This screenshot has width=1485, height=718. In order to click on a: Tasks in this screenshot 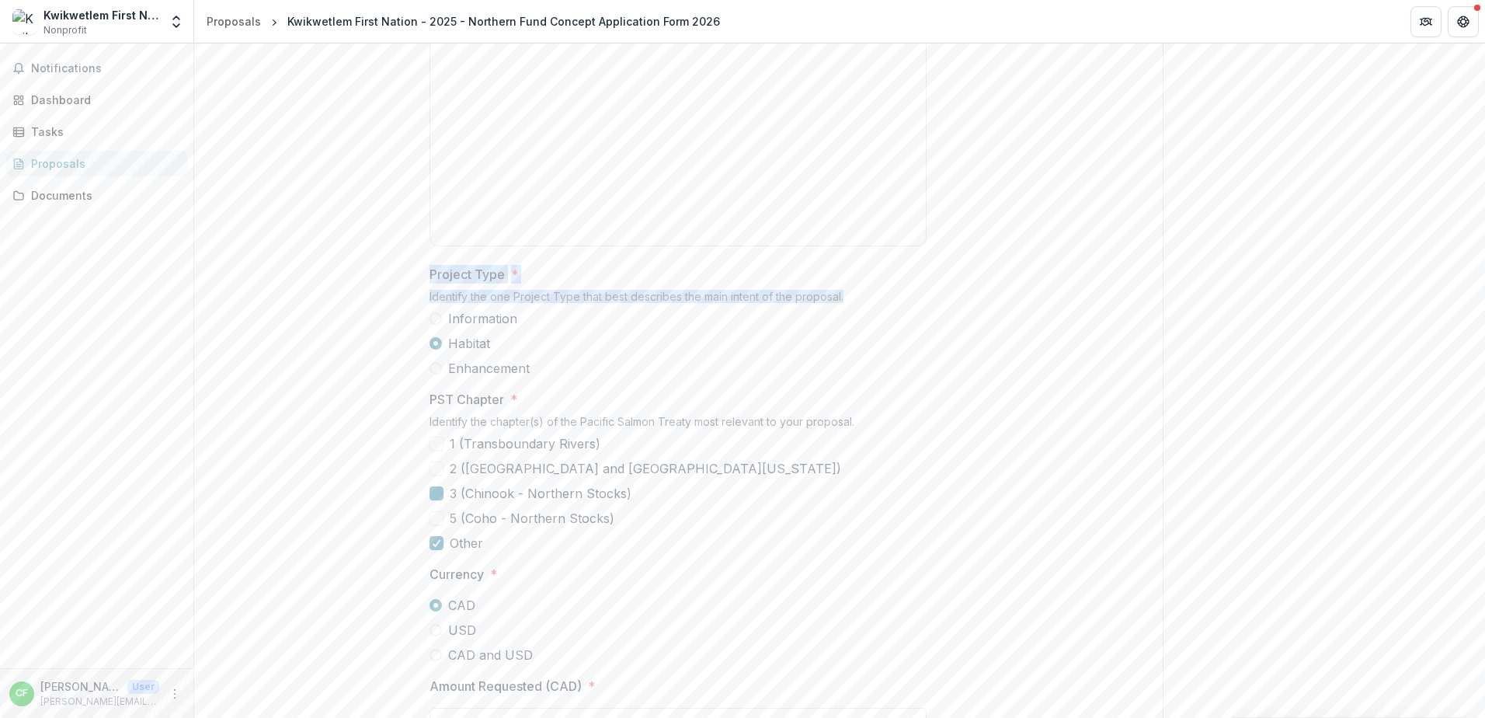, I will do `click(96, 131)`.